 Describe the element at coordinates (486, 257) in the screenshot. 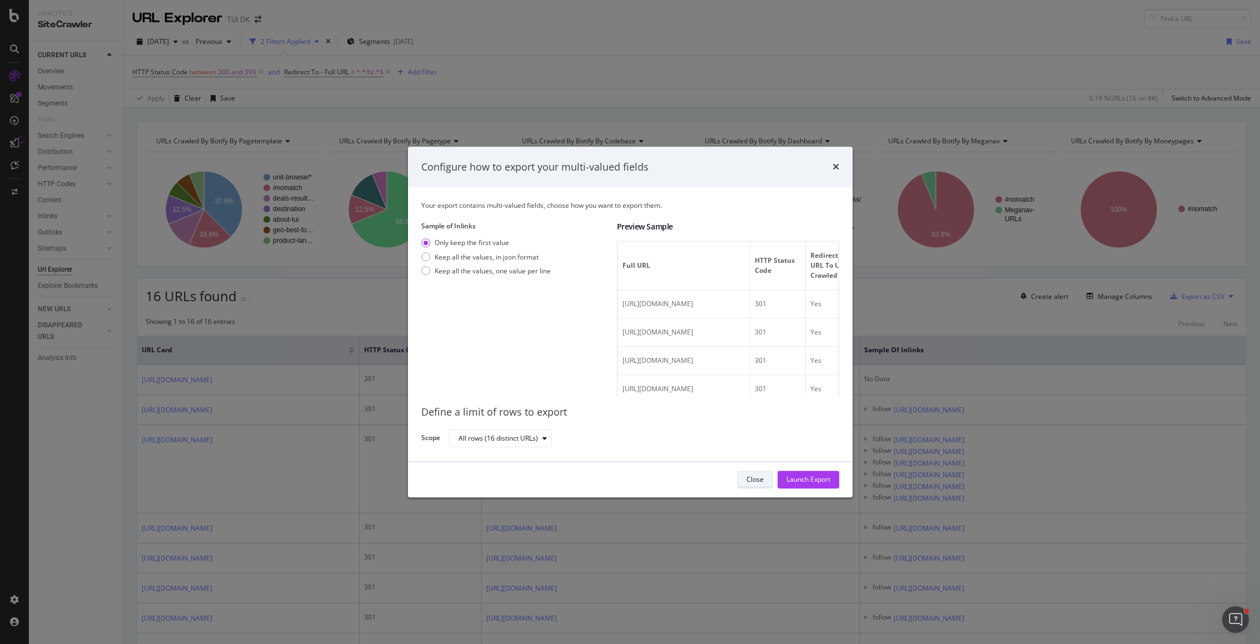

I see `div: Keep all the values, in json format` at that location.